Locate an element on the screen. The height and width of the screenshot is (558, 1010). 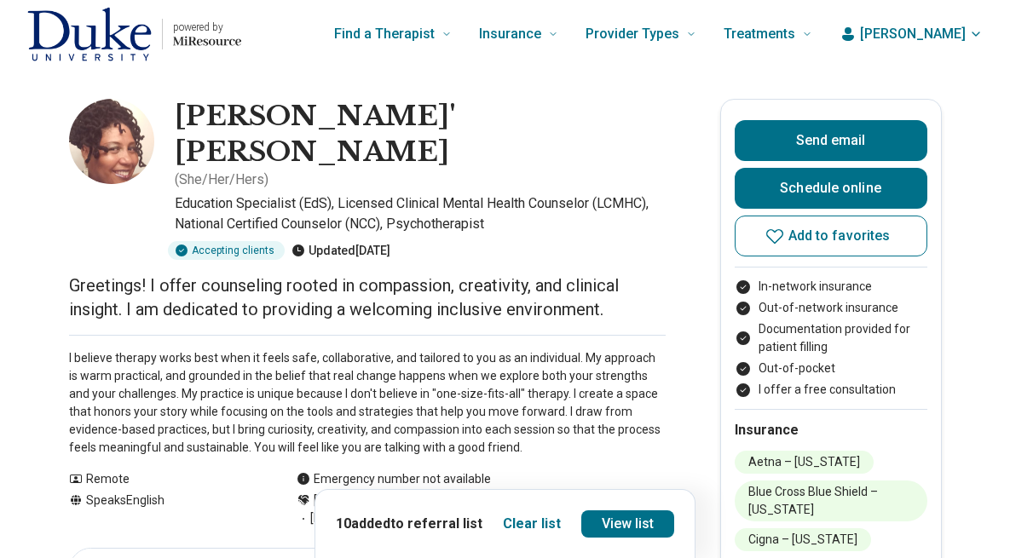
a: Home page is located at coordinates (134, 34).